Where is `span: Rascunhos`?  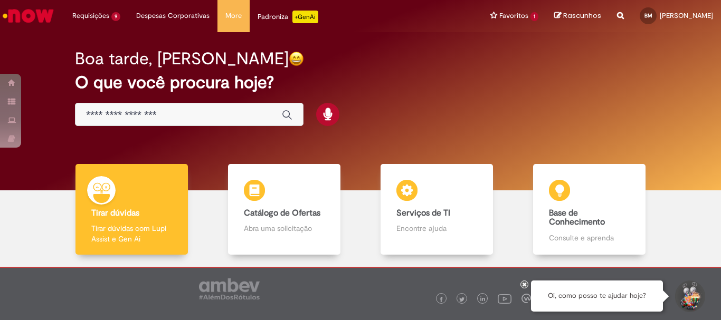 span: Rascunhos is located at coordinates (582, 15).